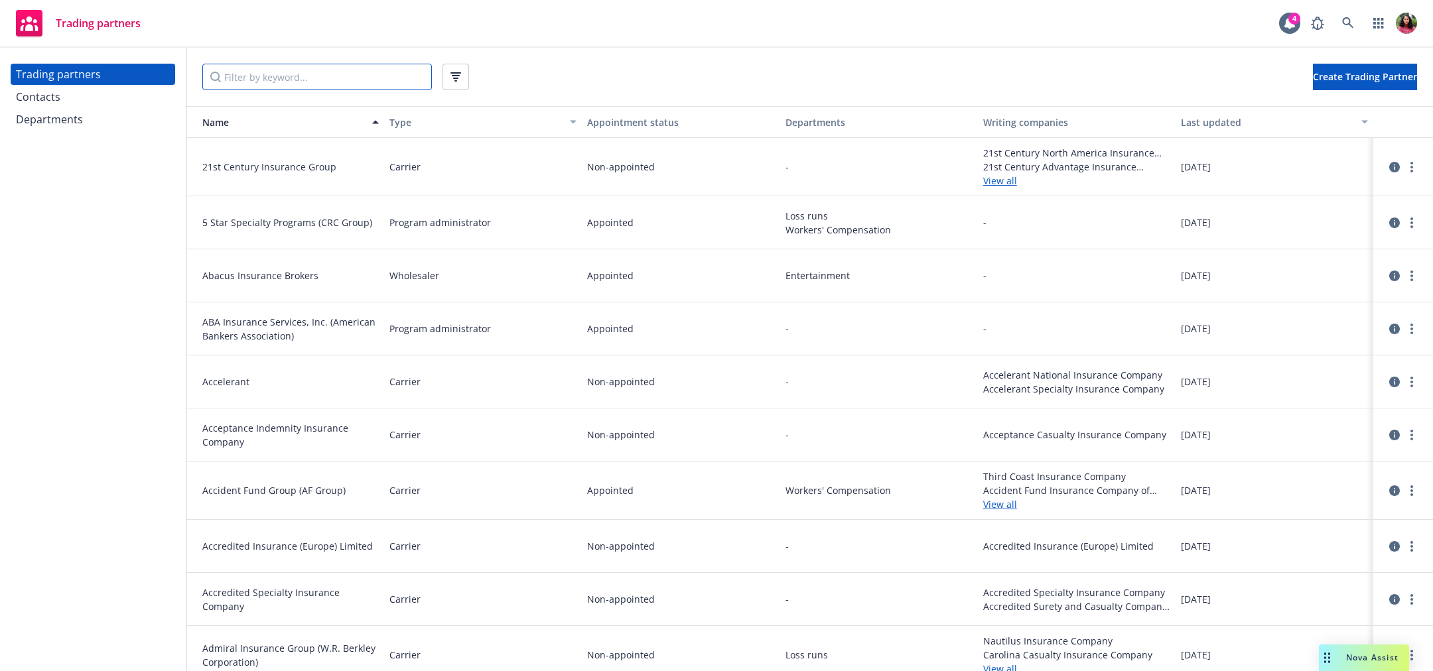  I want to click on button: Create Trading Partner, so click(1364, 77).